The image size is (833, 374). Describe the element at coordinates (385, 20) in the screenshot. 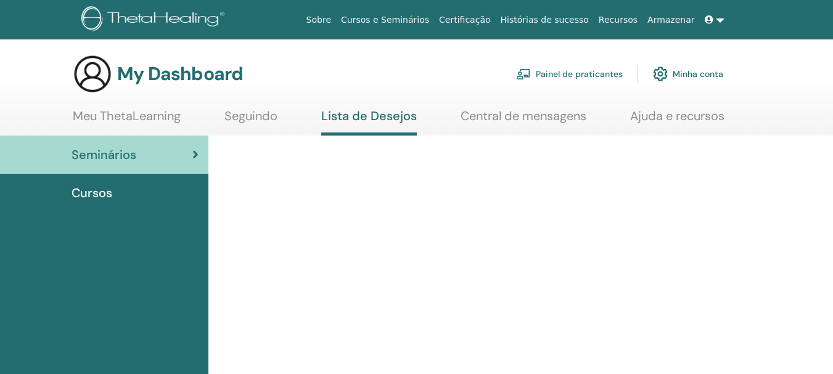

I see `a: Cursos e Seminários` at that location.